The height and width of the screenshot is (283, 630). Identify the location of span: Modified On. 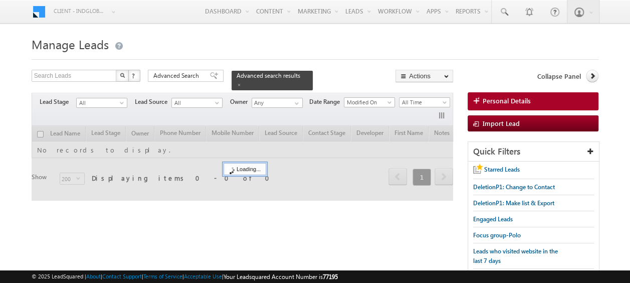
(368, 102).